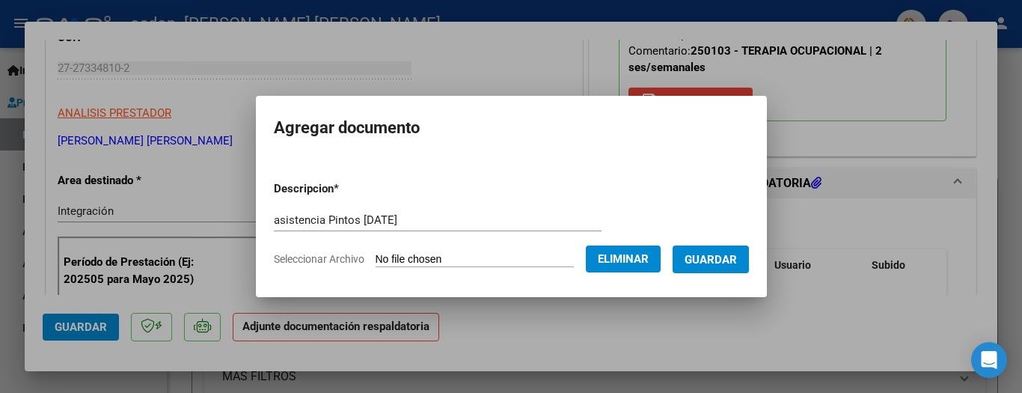 This screenshot has width=1022, height=393. Describe the element at coordinates (623, 259) in the screenshot. I see `button: Eliminar` at that location.